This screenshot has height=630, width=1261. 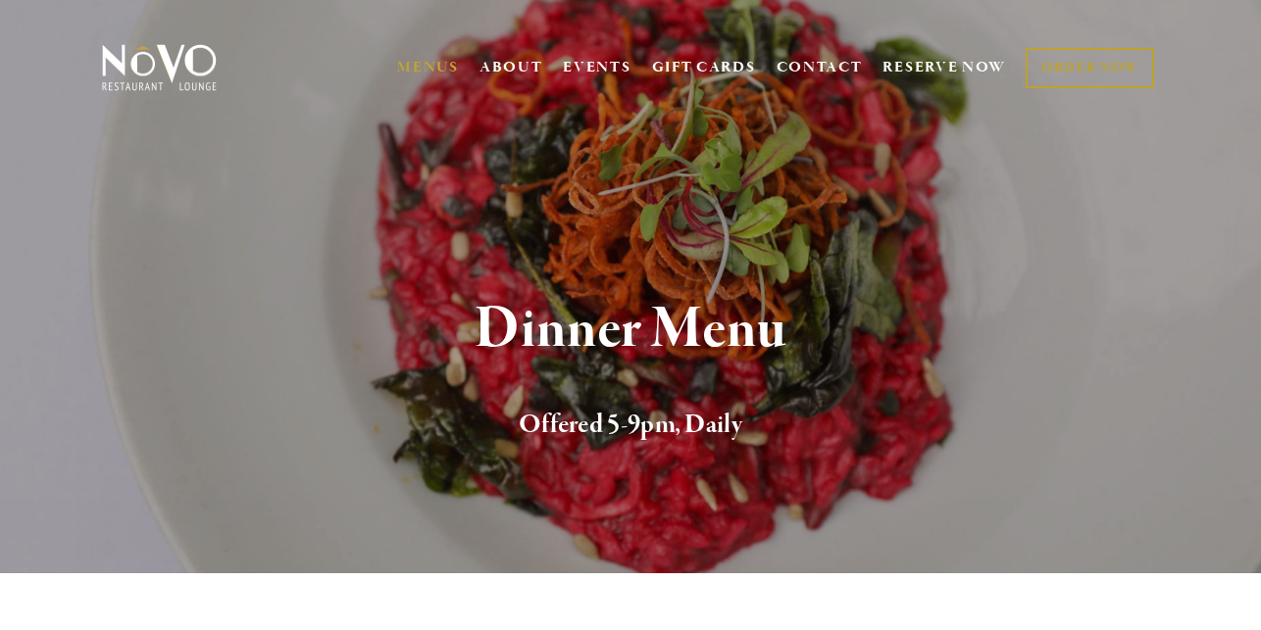 I want to click on h1: Dinner Menu, so click(x=630, y=329).